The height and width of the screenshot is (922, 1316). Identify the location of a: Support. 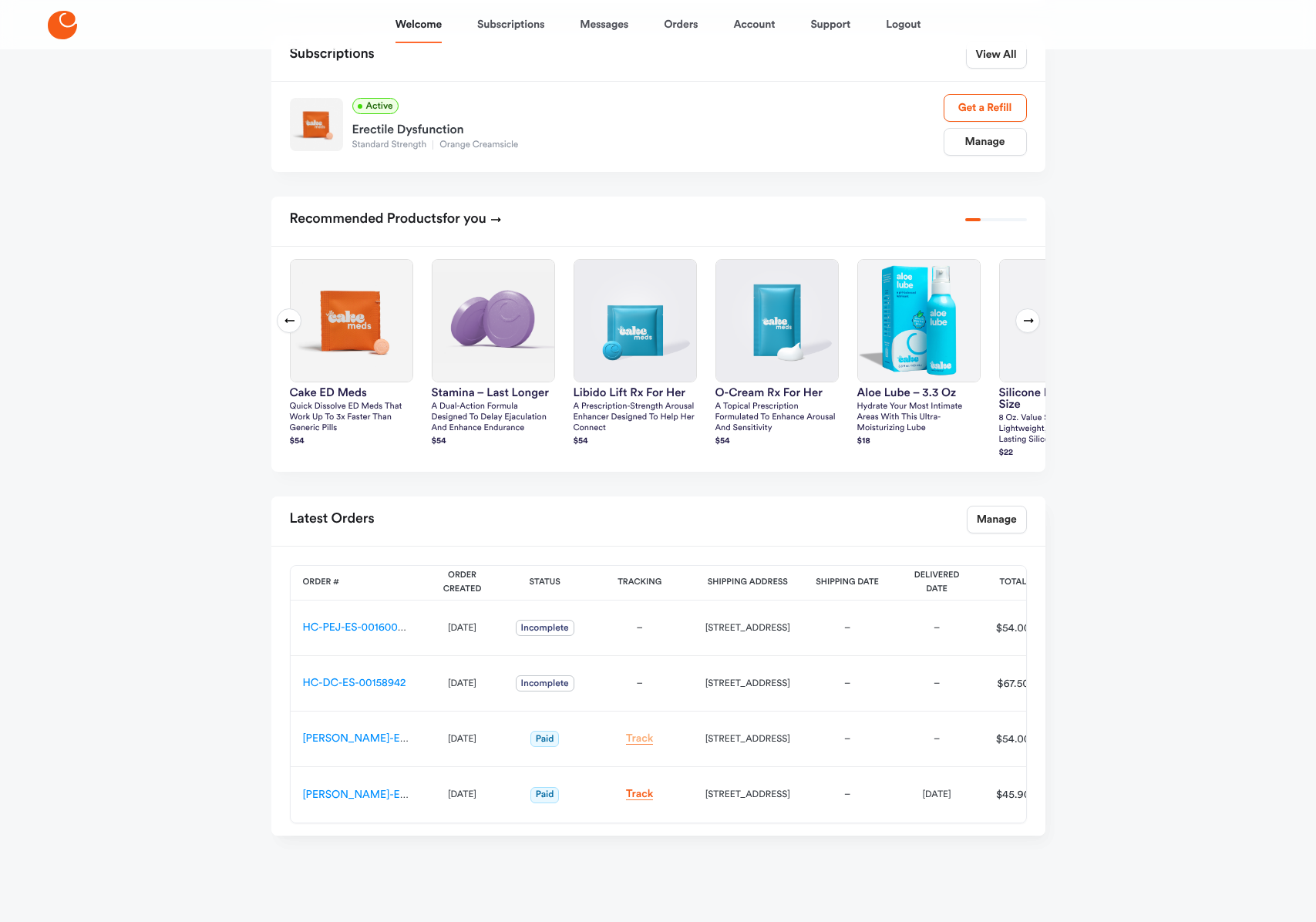
(831, 25).